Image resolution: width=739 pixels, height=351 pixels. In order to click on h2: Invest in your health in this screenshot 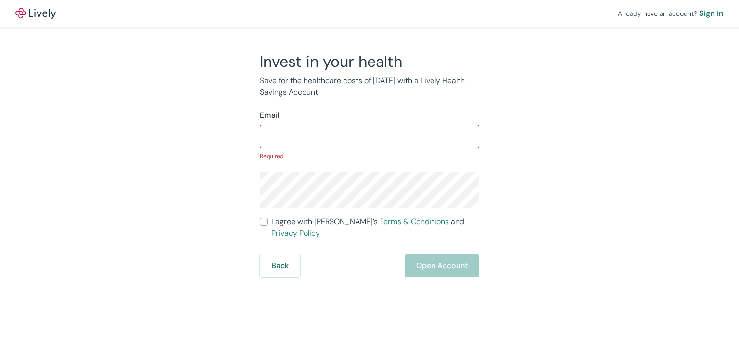, I will do `click(369, 62)`.